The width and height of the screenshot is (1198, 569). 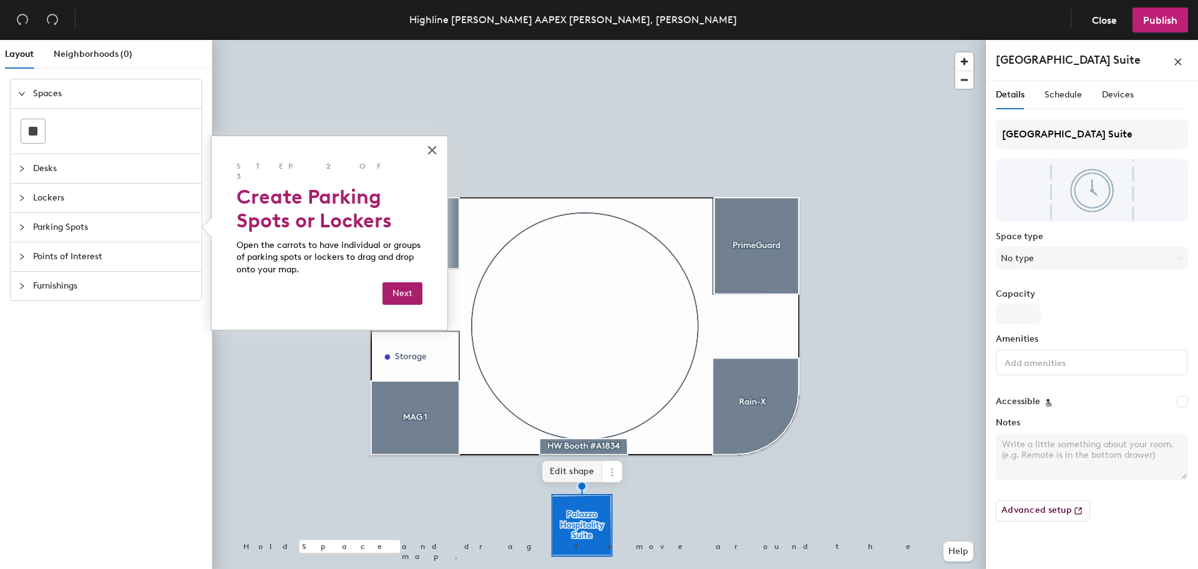 I want to click on span: Layout, so click(x=19, y=54).